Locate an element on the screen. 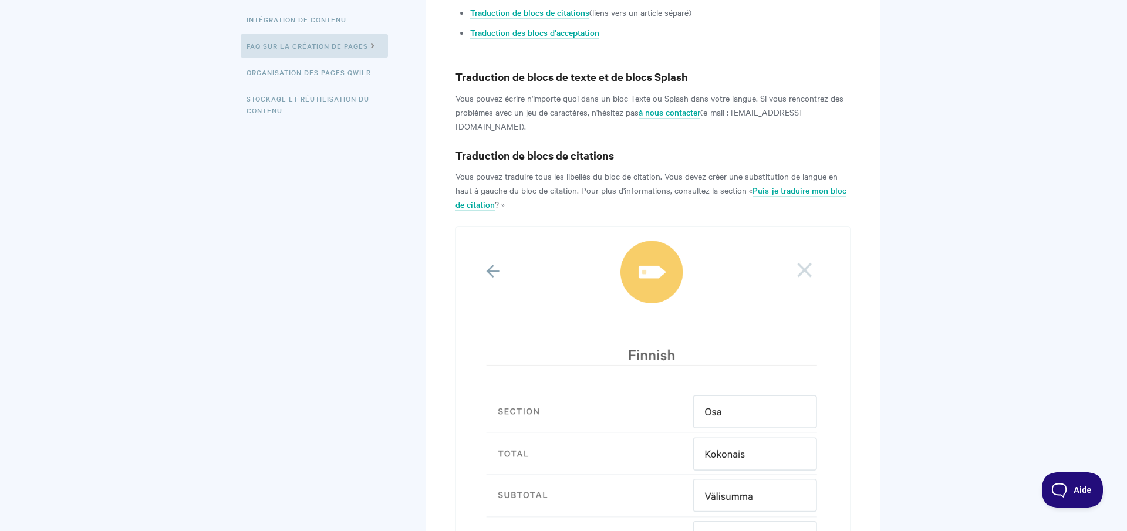 The width and height of the screenshot is (1127, 531). font: Stockage et réutilisation du contenu is located at coordinates (308, 105).